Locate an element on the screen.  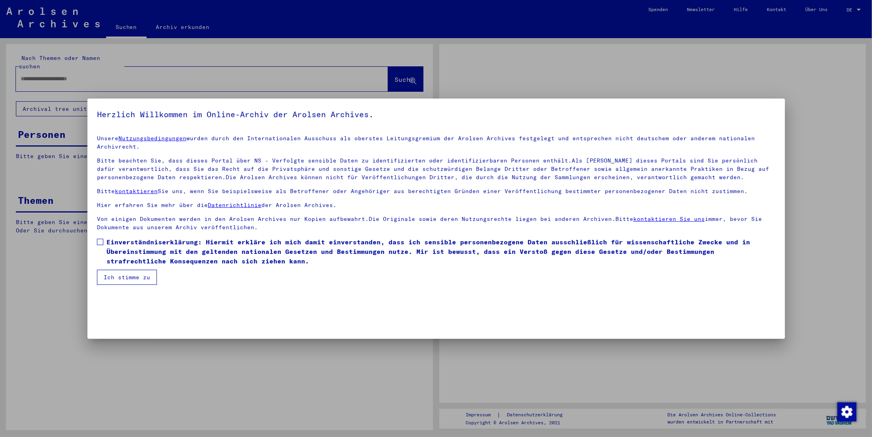
a: Nutzungsbedingungen is located at coordinates (152, 138).